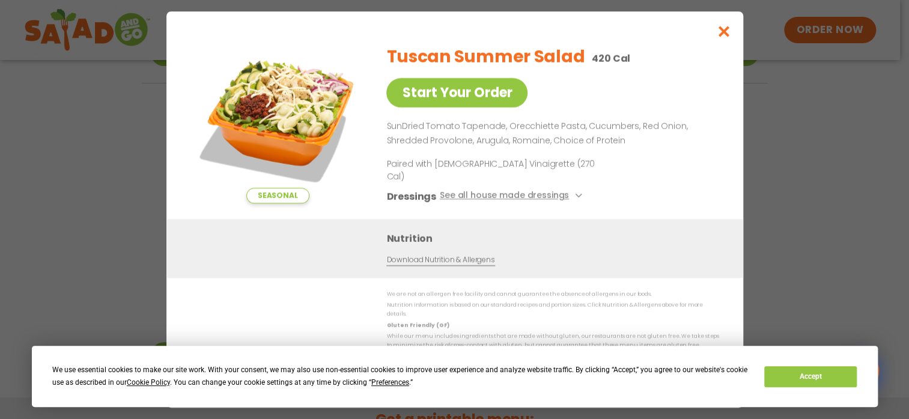 The height and width of the screenshot is (419, 909). I want to click on img: Featured product photo for Tuscan Summer Salad, so click(278, 120).